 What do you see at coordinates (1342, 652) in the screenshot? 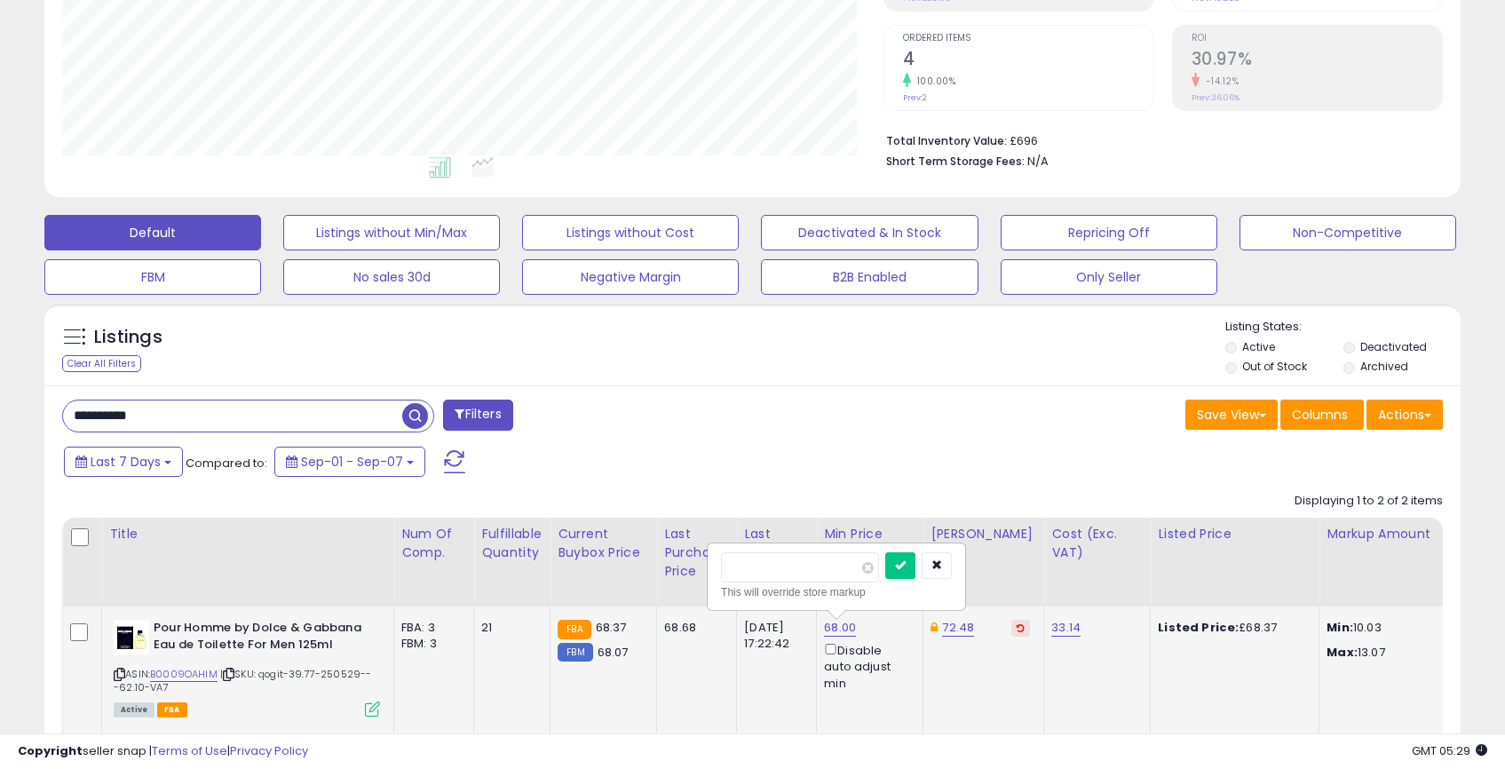
I see `strong: Max:` at bounding box center [1342, 652].